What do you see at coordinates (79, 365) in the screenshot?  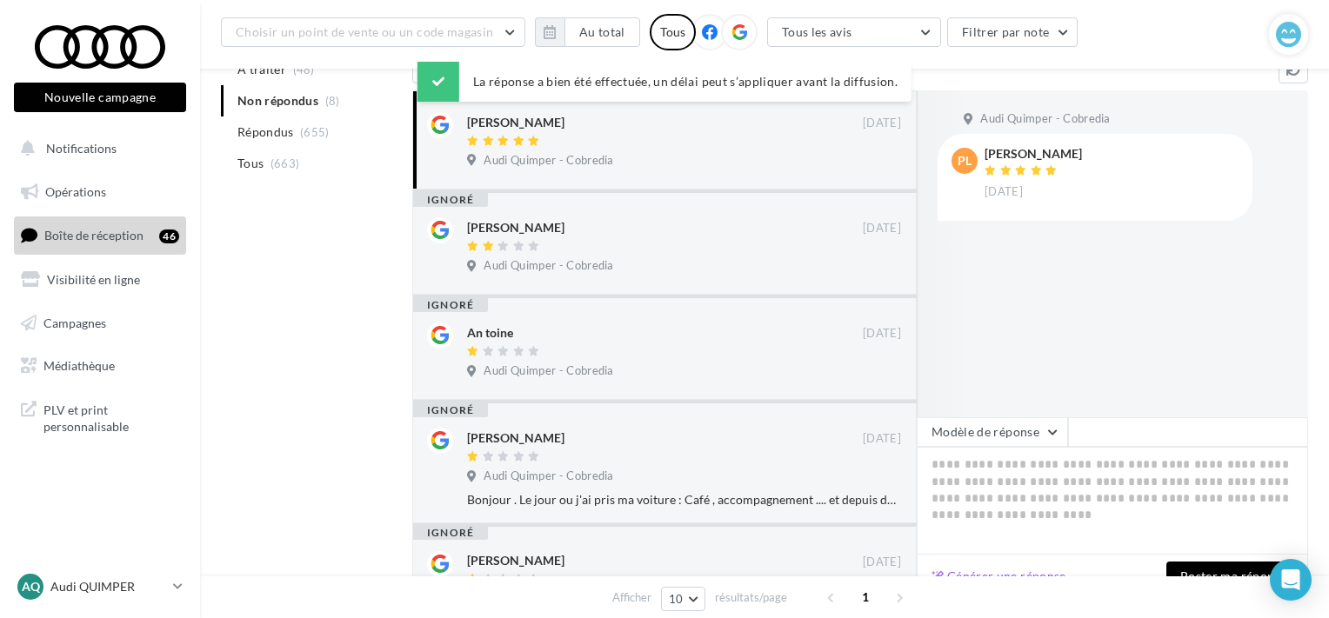 I see `span: Médiathèque` at bounding box center [79, 365].